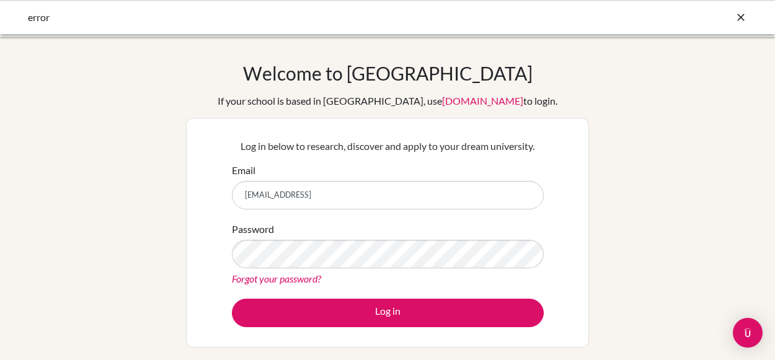  Describe the element at coordinates (387, 146) in the screenshot. I see `p: Log in below to research, discover and apply to your dream university.` at that location.